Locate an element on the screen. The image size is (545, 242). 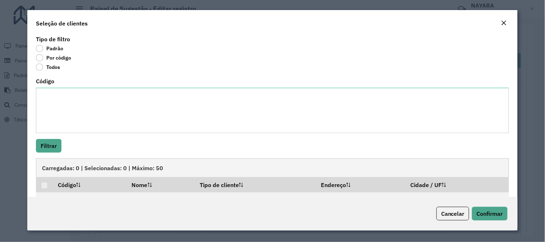
th: Nome is located at coordinates (161, 185).